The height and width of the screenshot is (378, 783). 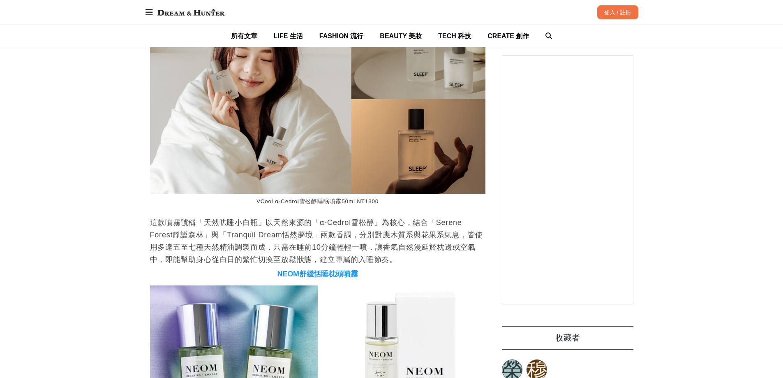 What do you see at coordinates (508, 36) in the screenshot?
I see `span: CREATE 創作` at bounding box center [508, 36].